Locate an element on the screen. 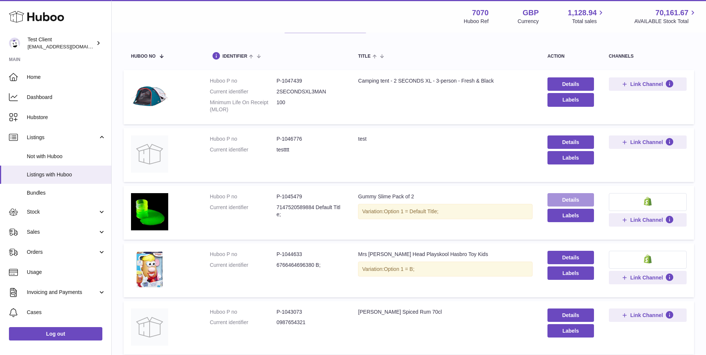 The width and height of the screenshot is (706, 355). div: Currency is located at coordinates (528, 21).